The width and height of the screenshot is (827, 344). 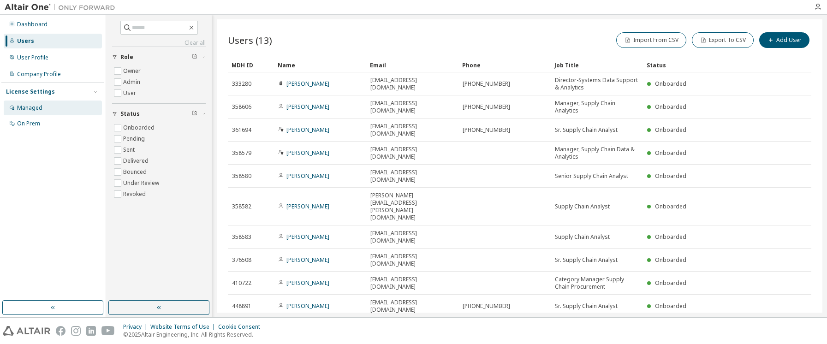 I want to click on label: Owner, so click(x=133, y=71).